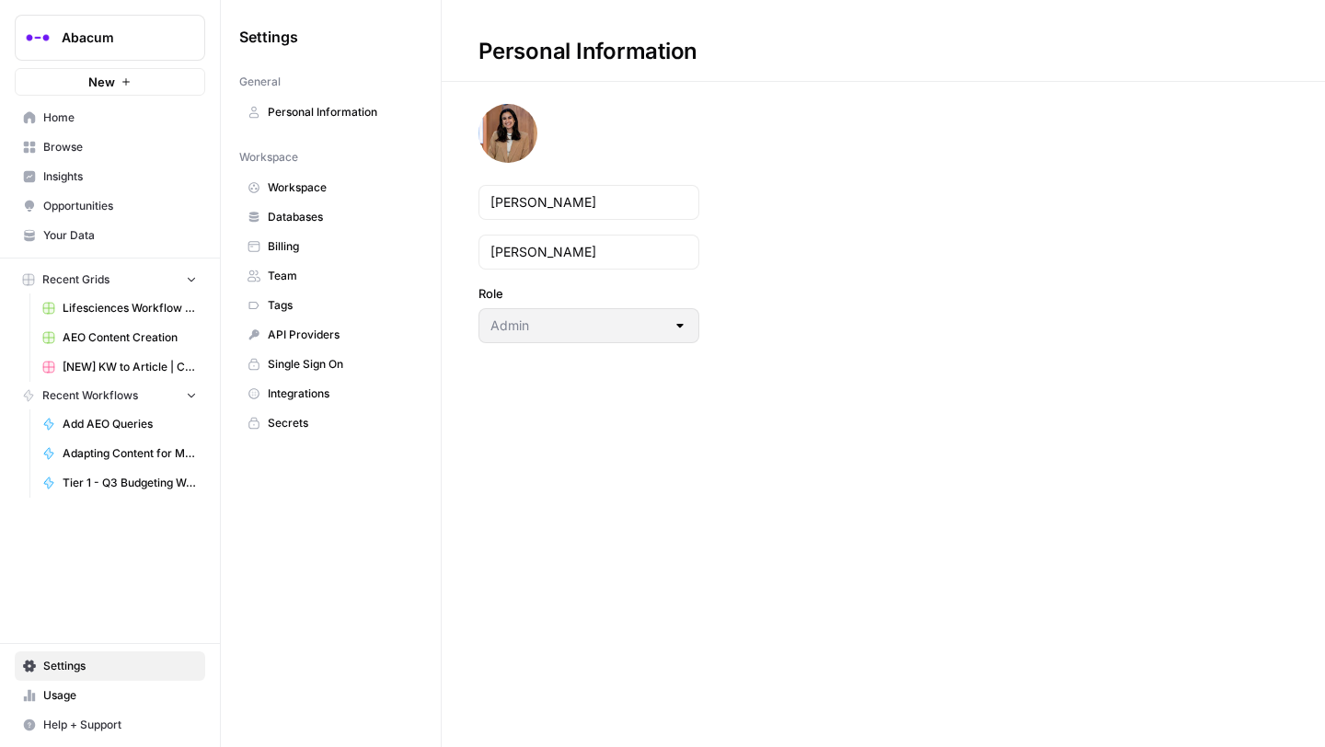  Describe the element at coordinates (110, 177) in the screenshot. I see `a: Insights` at that location.